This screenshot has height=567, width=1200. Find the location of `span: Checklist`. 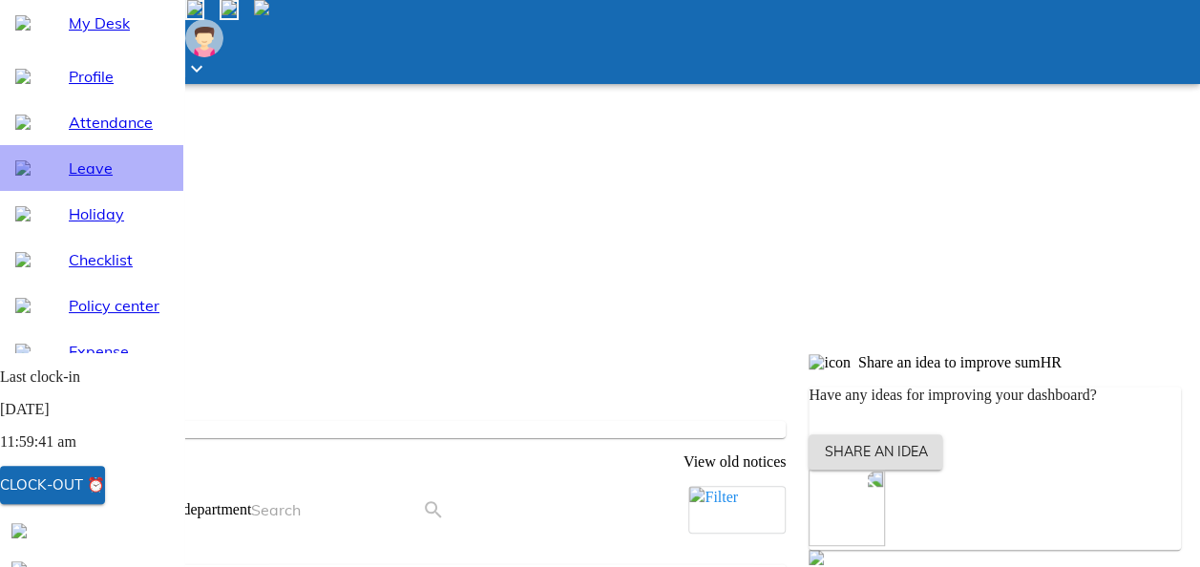

span: Checklist is located at coordinates (118, 260).